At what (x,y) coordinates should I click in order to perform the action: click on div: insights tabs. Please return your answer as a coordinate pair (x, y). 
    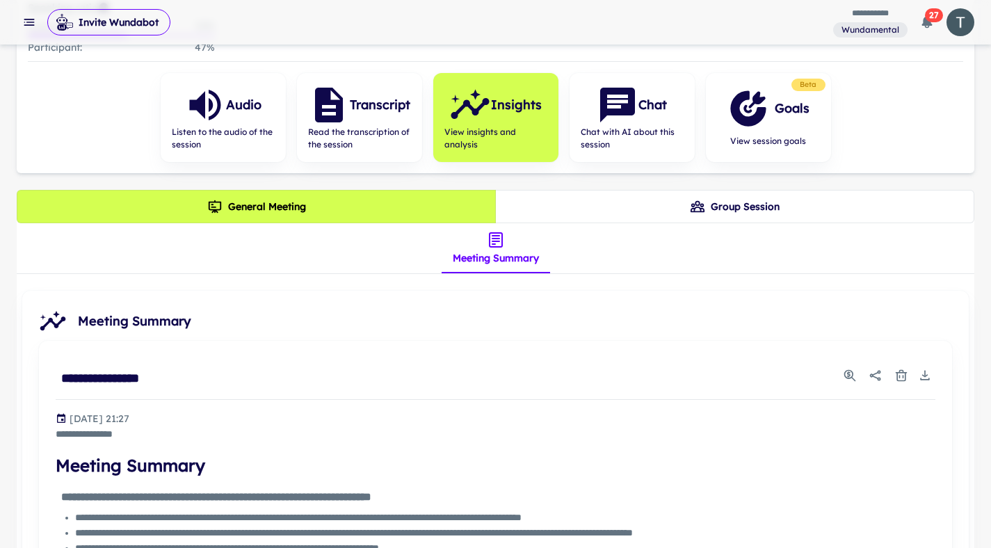
    Looking at the image, I should click on (496, 248).